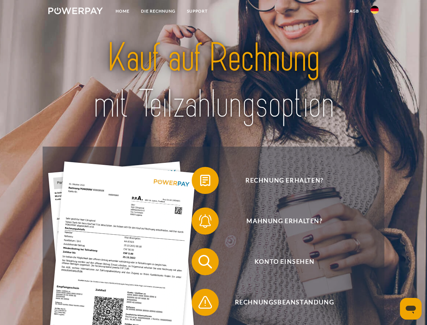  I want to click on img: qb_search.svg, so click(205, 261).